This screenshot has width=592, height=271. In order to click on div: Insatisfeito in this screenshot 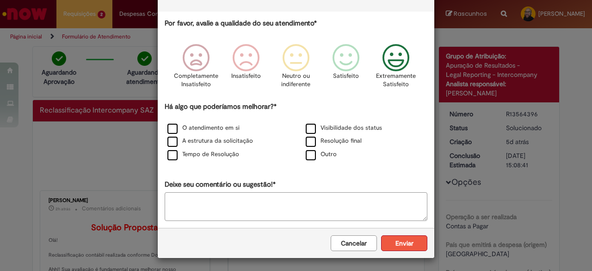, I will do `click(246, 68)`.